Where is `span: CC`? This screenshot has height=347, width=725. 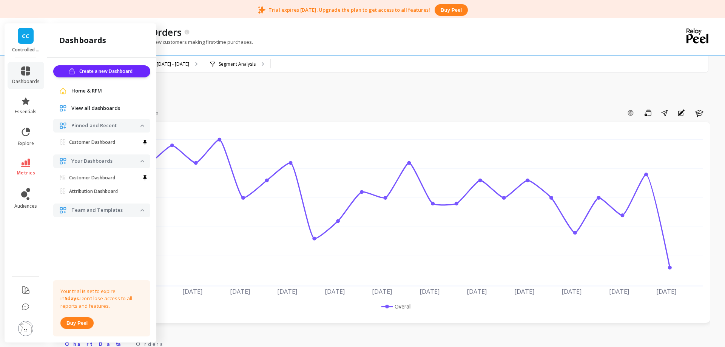
span: CC is located at coordinates (26, 36).